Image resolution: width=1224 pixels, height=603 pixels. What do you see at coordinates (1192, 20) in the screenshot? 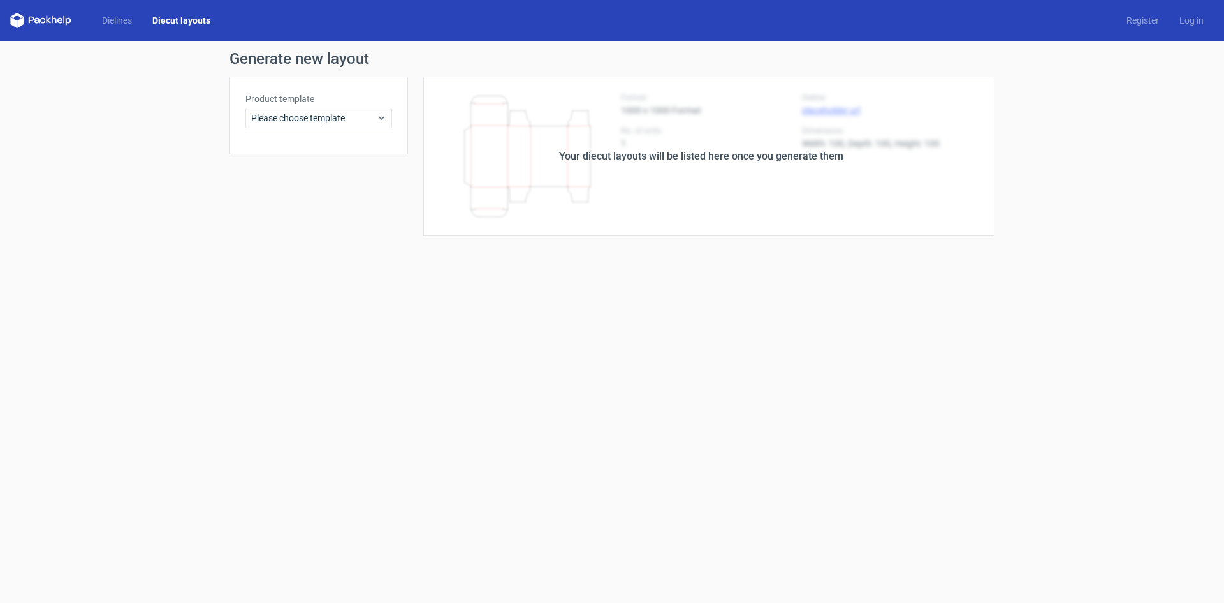
I see `a: Log in` at bounding box center [1192, 20].